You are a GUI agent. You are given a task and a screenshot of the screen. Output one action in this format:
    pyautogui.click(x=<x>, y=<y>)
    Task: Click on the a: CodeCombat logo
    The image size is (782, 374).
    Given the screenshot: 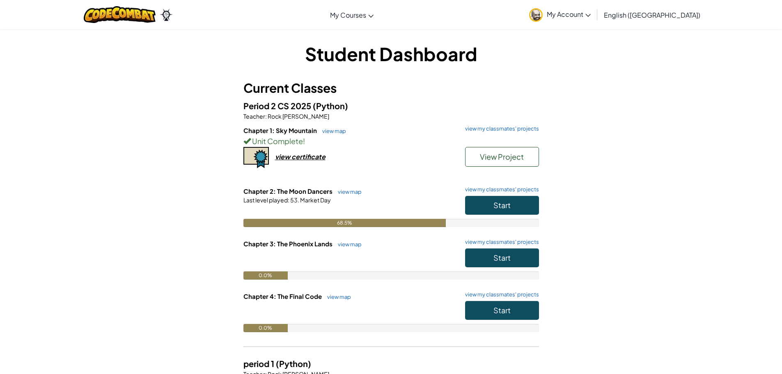 What is the action you would take?
    pyautogui.click(x=120, y=14)
    